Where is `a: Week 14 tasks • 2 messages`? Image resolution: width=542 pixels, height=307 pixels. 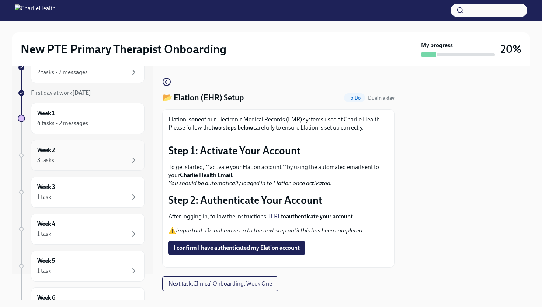 a: Week 14 tasks • 2 messages is located at coordinates (81, 118).